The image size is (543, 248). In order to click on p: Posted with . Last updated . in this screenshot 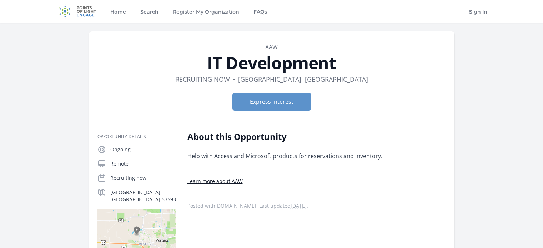, I will do `click(316, 206)`.